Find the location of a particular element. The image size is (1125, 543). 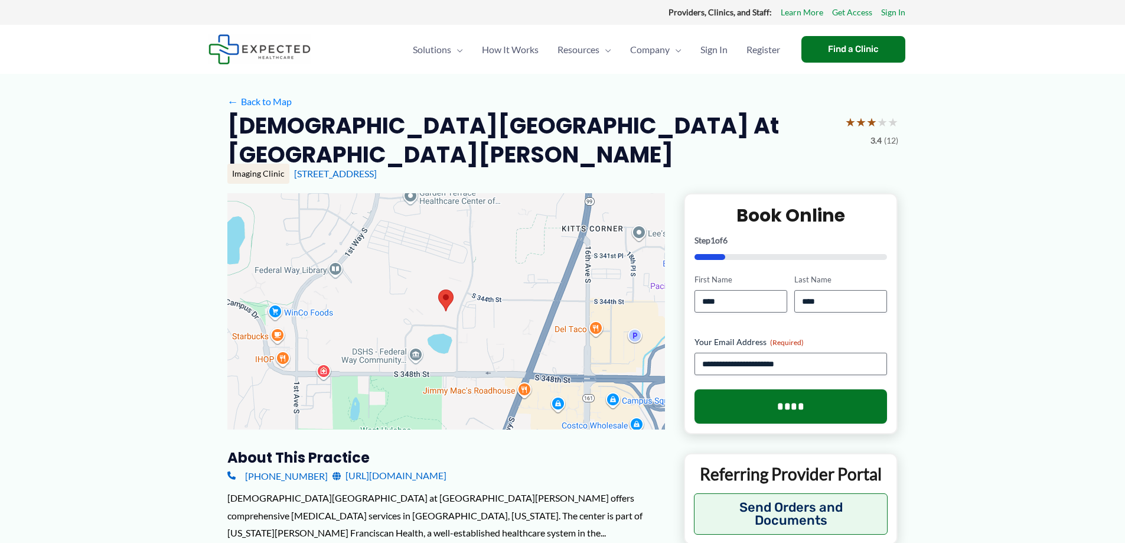

span: Solutions is located at coordinates (432, 50).